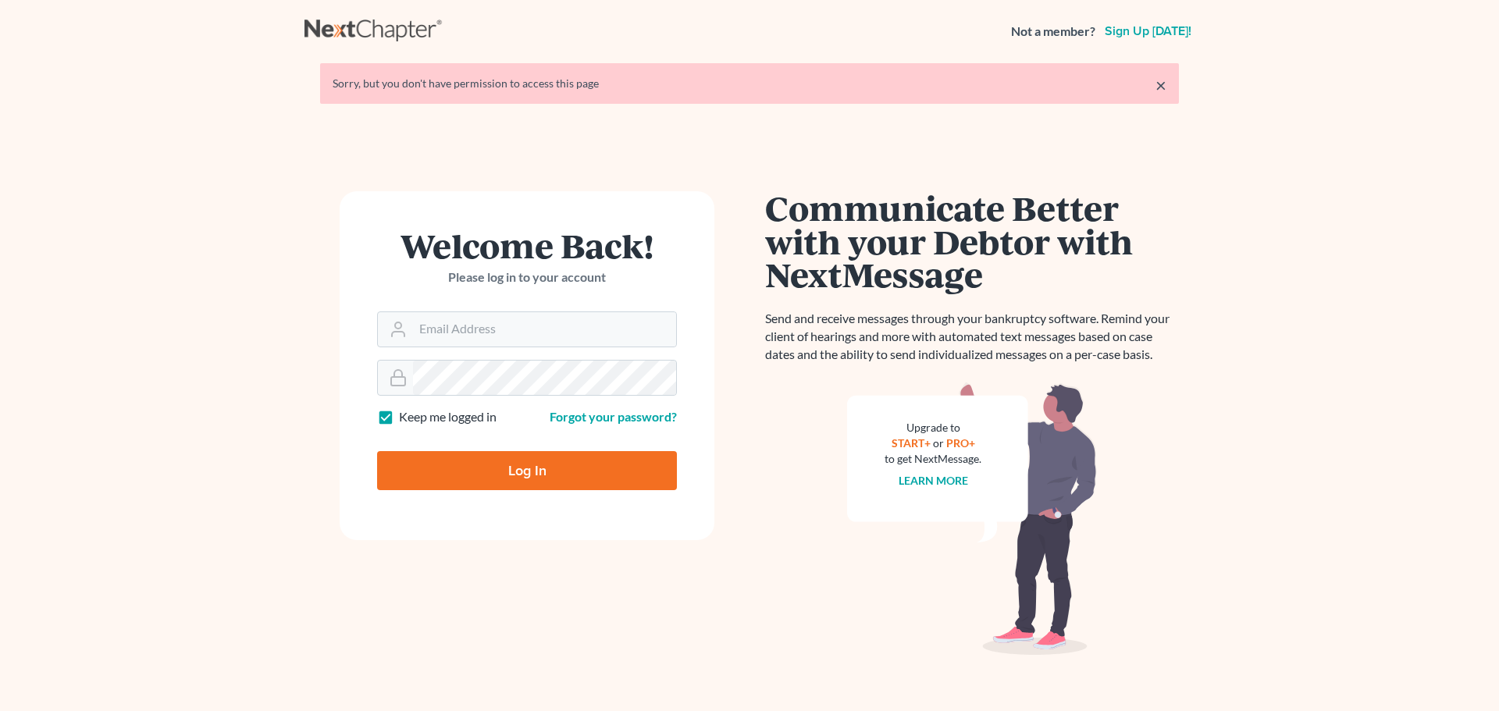 This screenshot has width=1499, height=711. What do you see at coordinates (527, 277) in the screenshot?
I see `p: Please log in to your account` at bounding box center [527, 277].